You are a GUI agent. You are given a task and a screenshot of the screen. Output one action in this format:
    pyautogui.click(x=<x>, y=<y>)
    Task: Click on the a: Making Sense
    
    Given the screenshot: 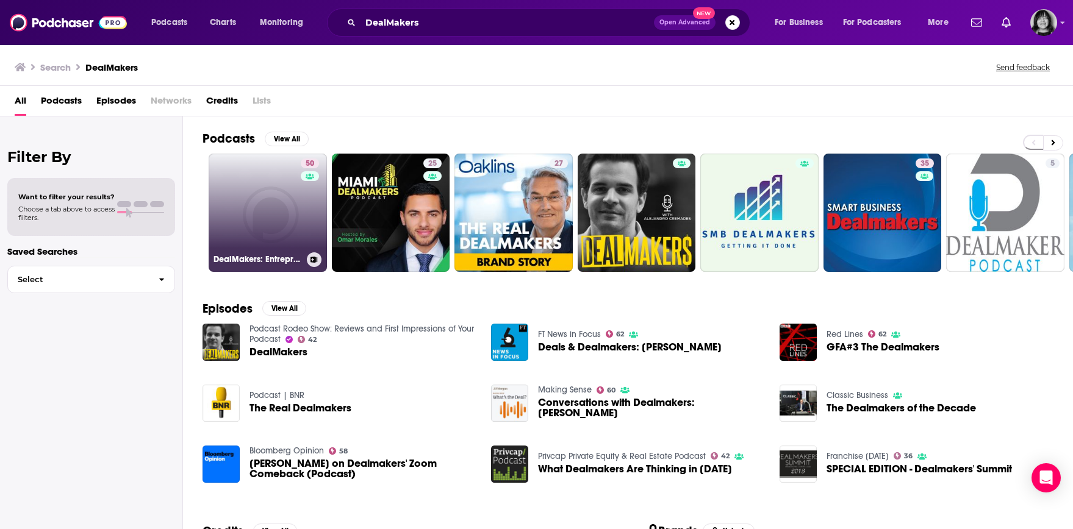 What is the action you would take?
    pyautogui.click(x=565, y=390)
    